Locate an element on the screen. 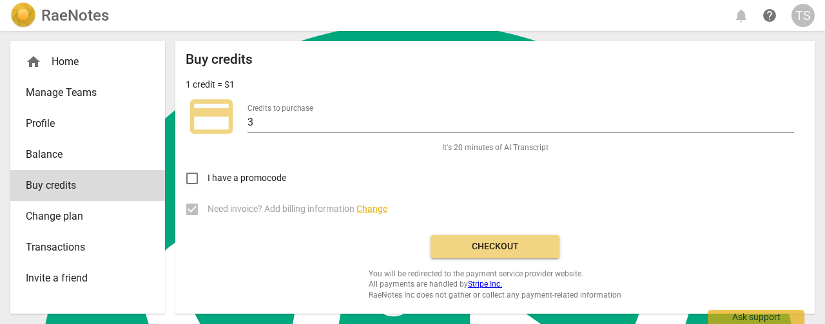 The width and height of the screenshot is (825, 324). span: Change plan is located at coordinates (82, 216).